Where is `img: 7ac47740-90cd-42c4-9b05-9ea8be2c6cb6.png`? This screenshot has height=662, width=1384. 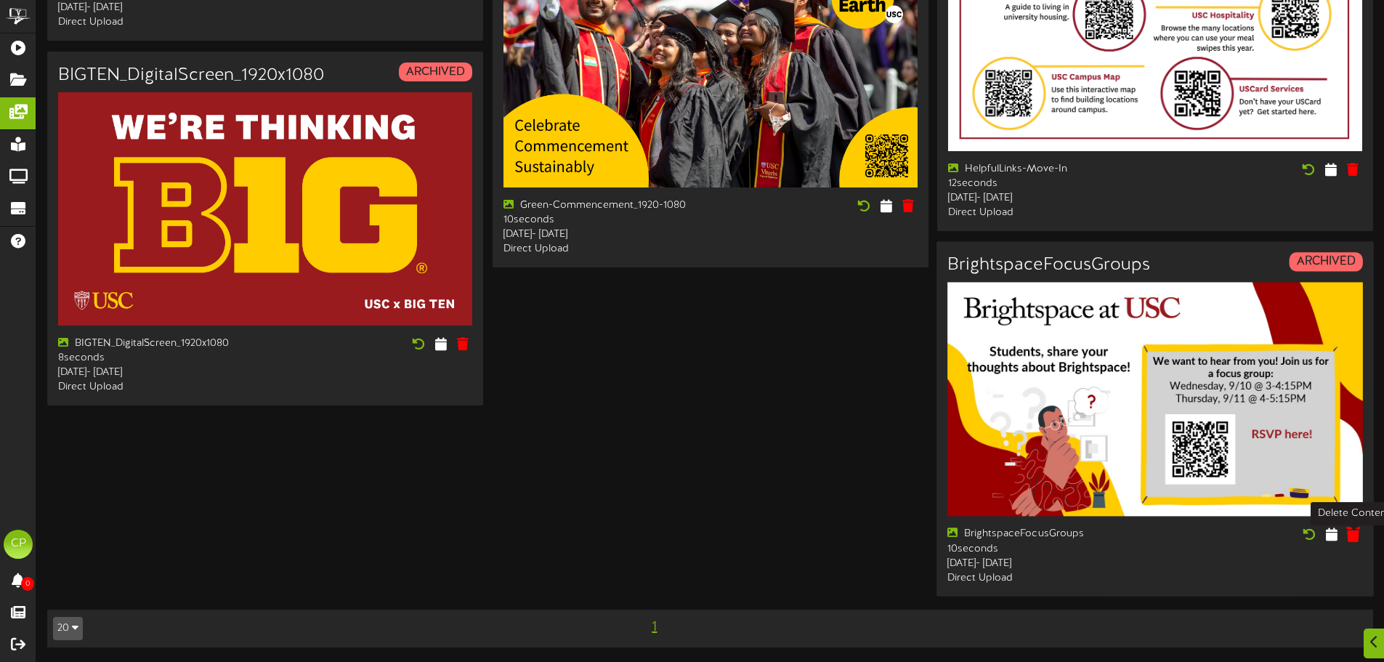 img: 7ac47740-90cd-42c4-9b05-9ea8be2c6cb6.png is located at coordinates (1155, 400).